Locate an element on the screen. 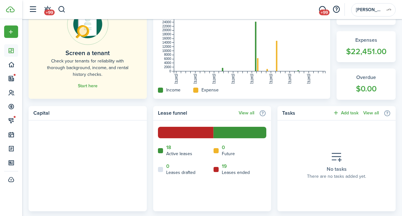 Image resolution: width=402 pixels, height=216 pixels. a: Messaging is located at coordinates (322, 10).